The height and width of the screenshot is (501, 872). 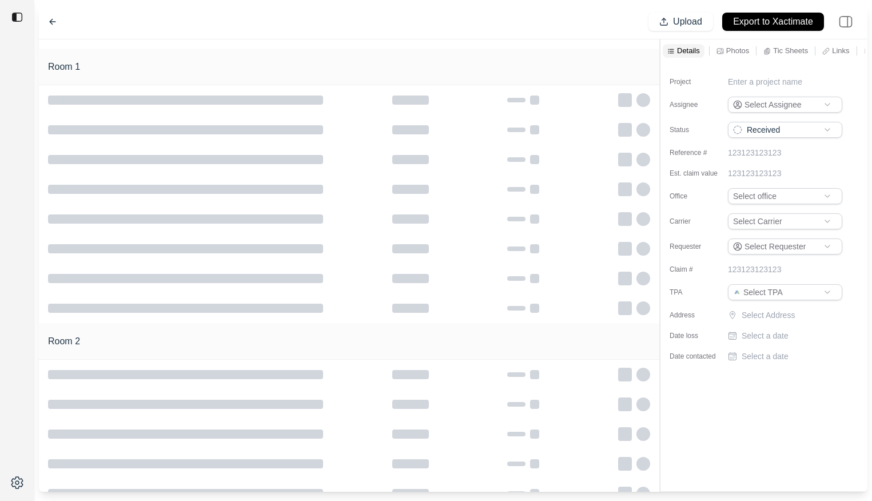 What do you see at coordinates (773, 22) in the screenshot?
I see `button: Export to Xactimate` at bounding box center [773, 22].